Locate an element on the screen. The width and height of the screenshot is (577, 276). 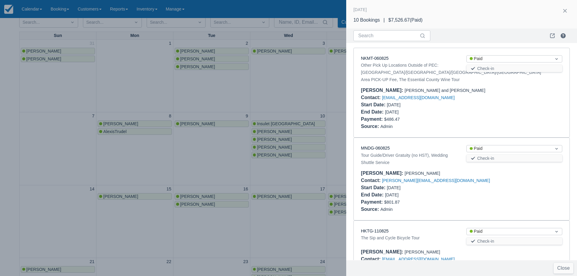
a: NKMT-060825 is located at coordinates (375, 58).